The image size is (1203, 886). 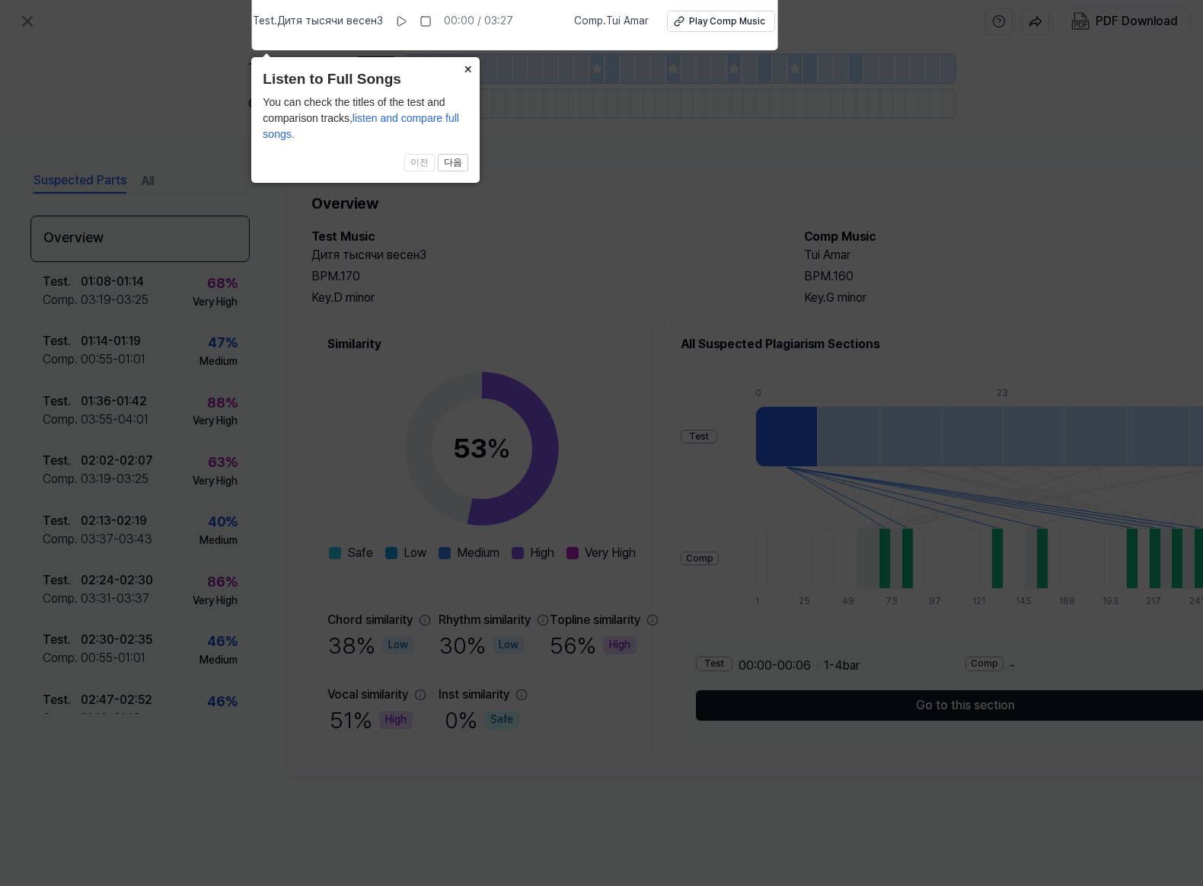 I want to click on span: listen and compare full songs., so click(x=361, y=126).